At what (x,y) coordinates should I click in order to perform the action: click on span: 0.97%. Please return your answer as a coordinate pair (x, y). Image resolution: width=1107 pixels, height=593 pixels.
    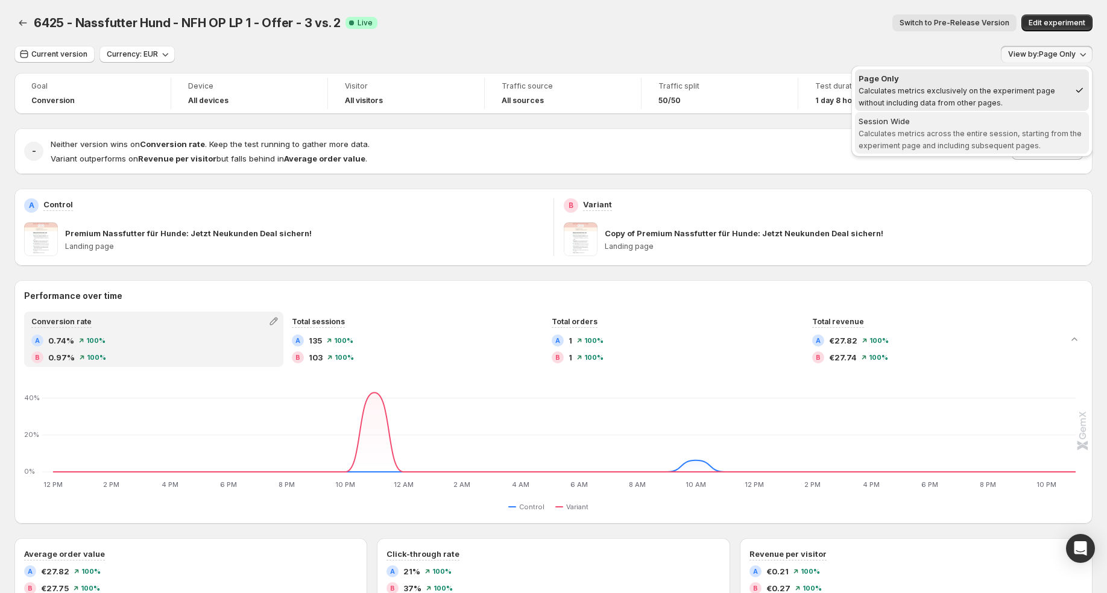
    Looking at the image, I should click on (61, 358).